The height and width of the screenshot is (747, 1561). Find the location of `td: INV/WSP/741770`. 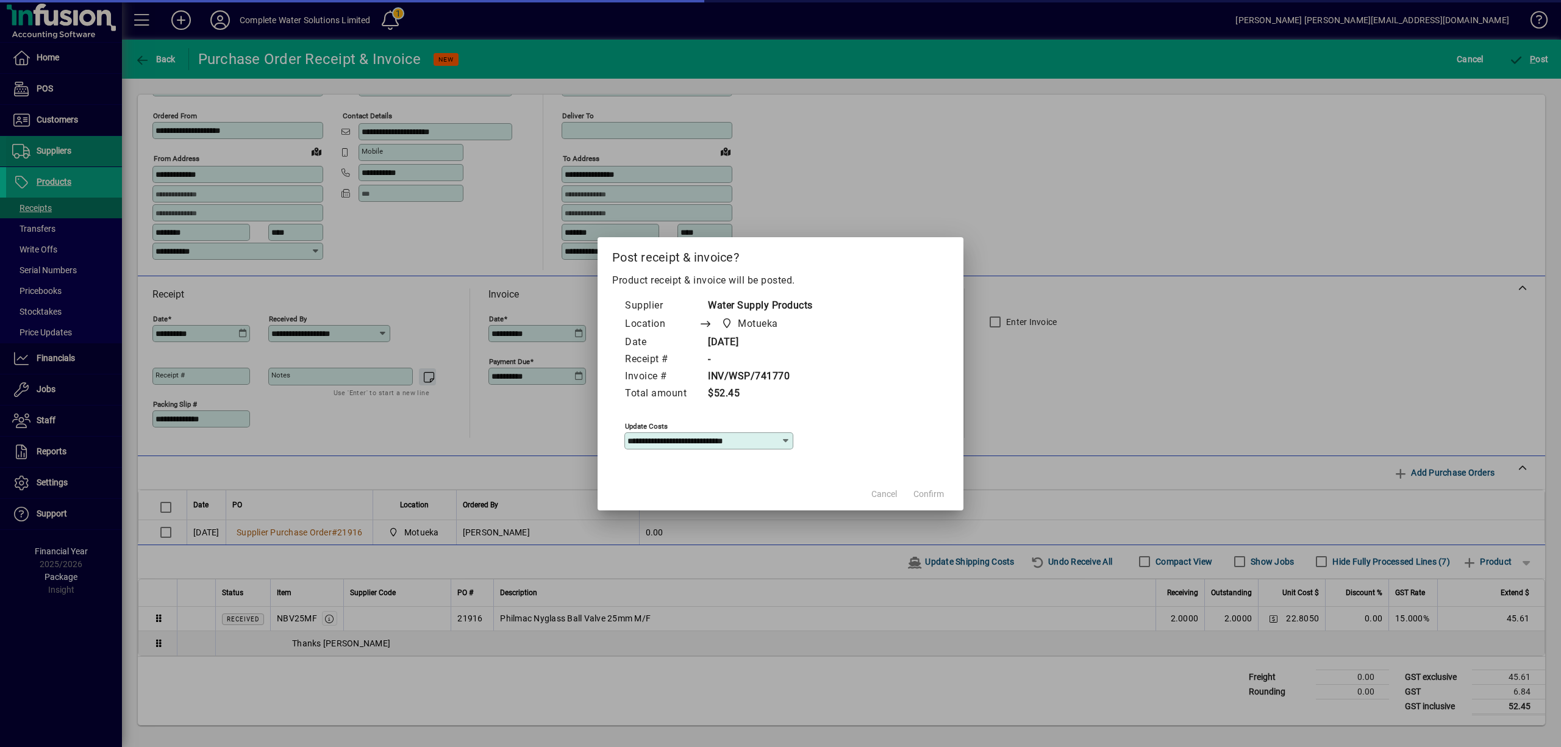

td: INV/WSP/741770 is located at coordinates (756, 377).